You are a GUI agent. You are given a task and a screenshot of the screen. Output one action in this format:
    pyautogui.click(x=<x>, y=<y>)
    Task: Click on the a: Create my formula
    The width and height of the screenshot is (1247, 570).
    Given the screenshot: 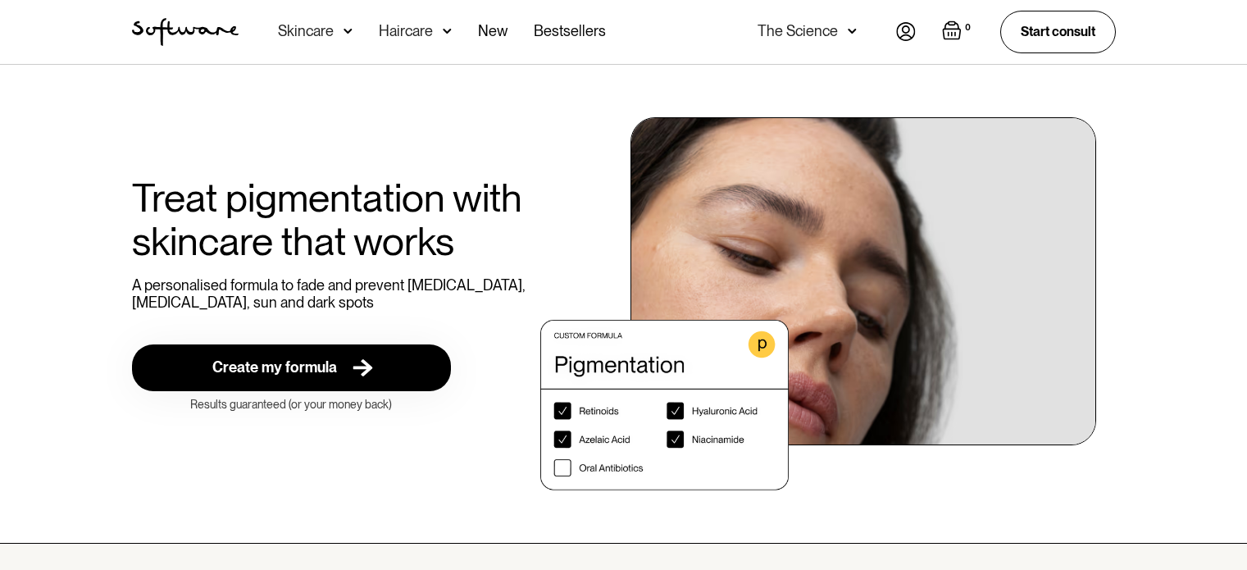 What is the action you would take?
    pyautogui.click(x=291, y=367)
    